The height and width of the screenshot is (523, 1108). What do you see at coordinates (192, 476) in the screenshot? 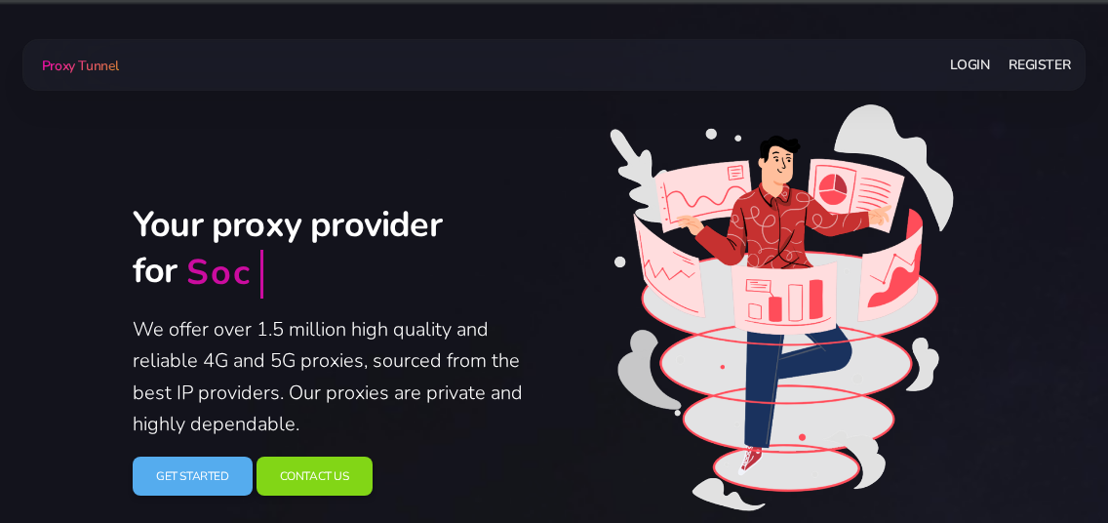
I see `a: Get Started` at bounding box center [192, 476].